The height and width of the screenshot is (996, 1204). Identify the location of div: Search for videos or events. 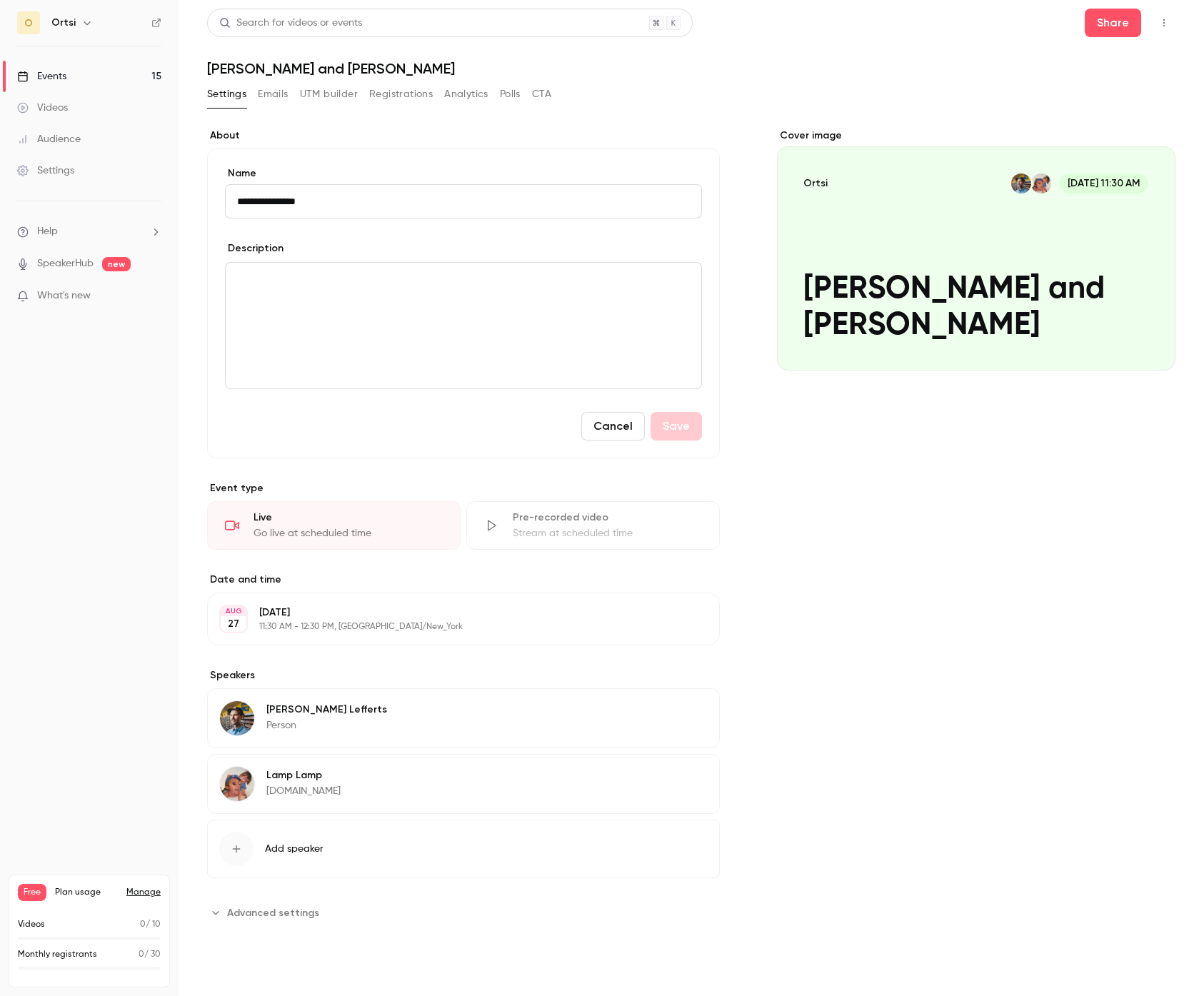
(290, 23).